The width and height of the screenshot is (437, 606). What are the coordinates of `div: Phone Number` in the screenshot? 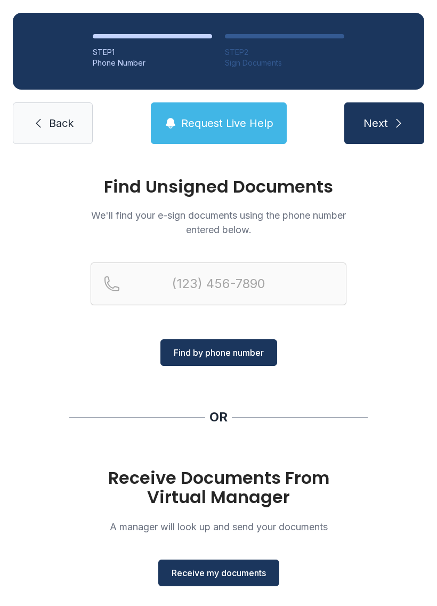 It's located at (152, 63).